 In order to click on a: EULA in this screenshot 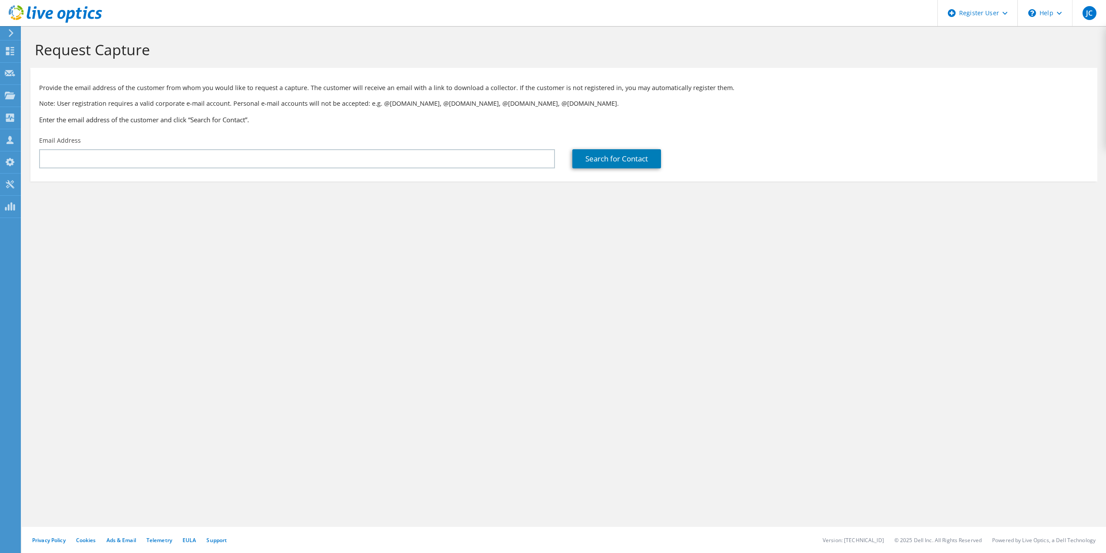, I will do `click(189, 540)`.